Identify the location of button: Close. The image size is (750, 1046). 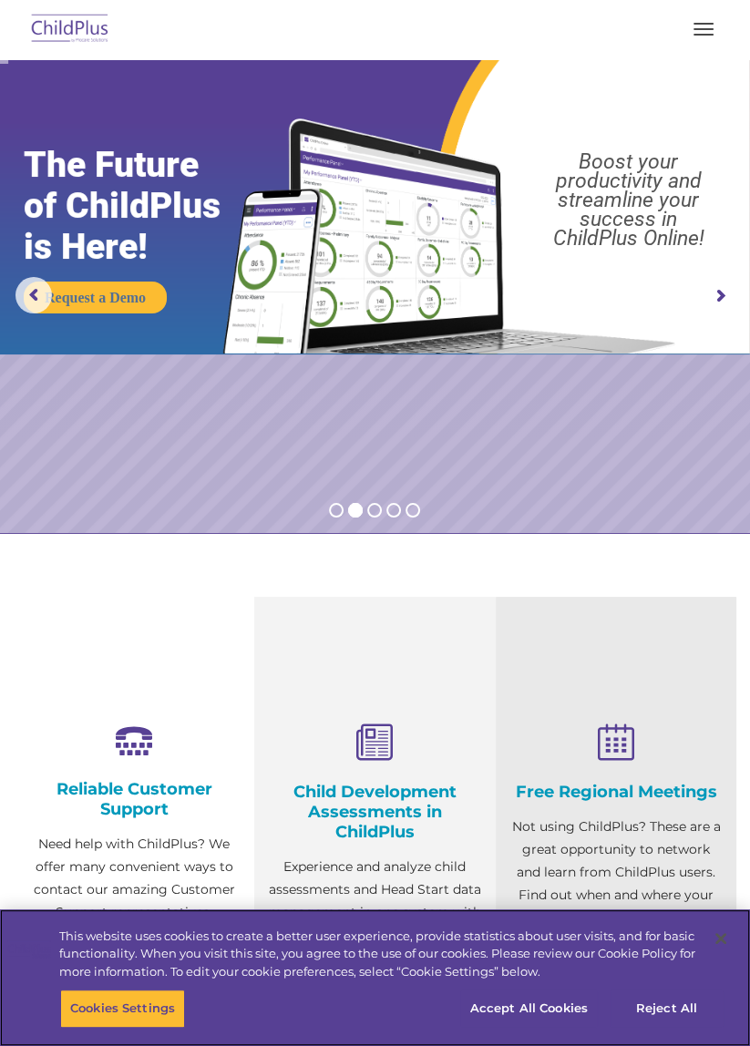
(720, 938).